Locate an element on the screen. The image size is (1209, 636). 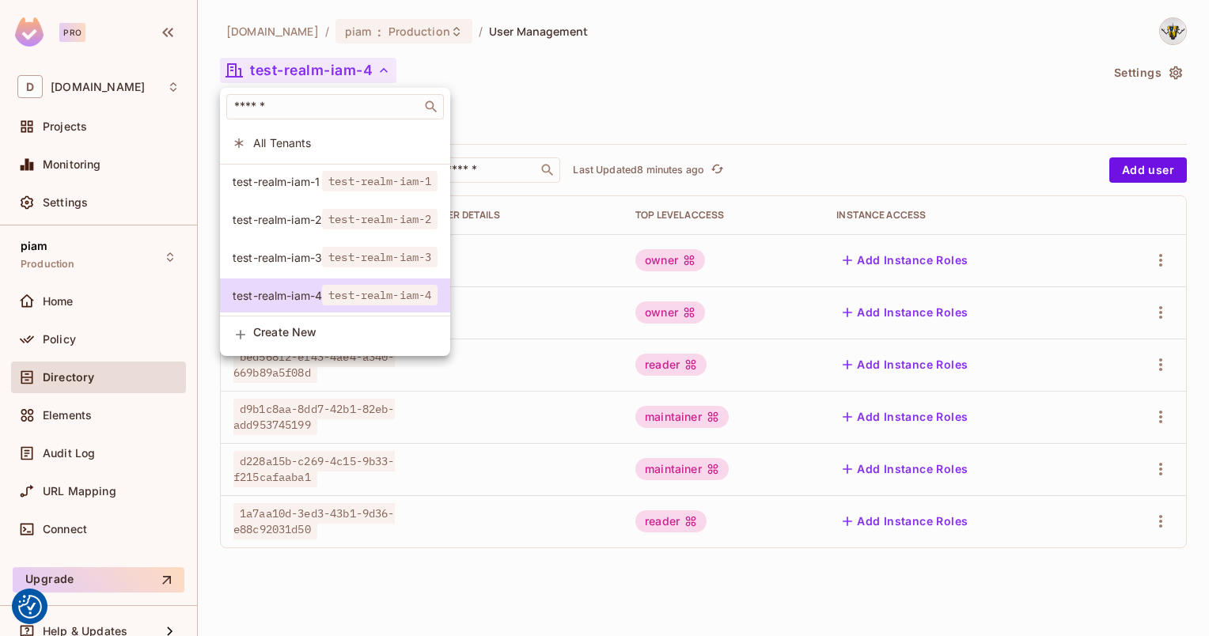
span: All Tenants is located at coordinates (345, 142).